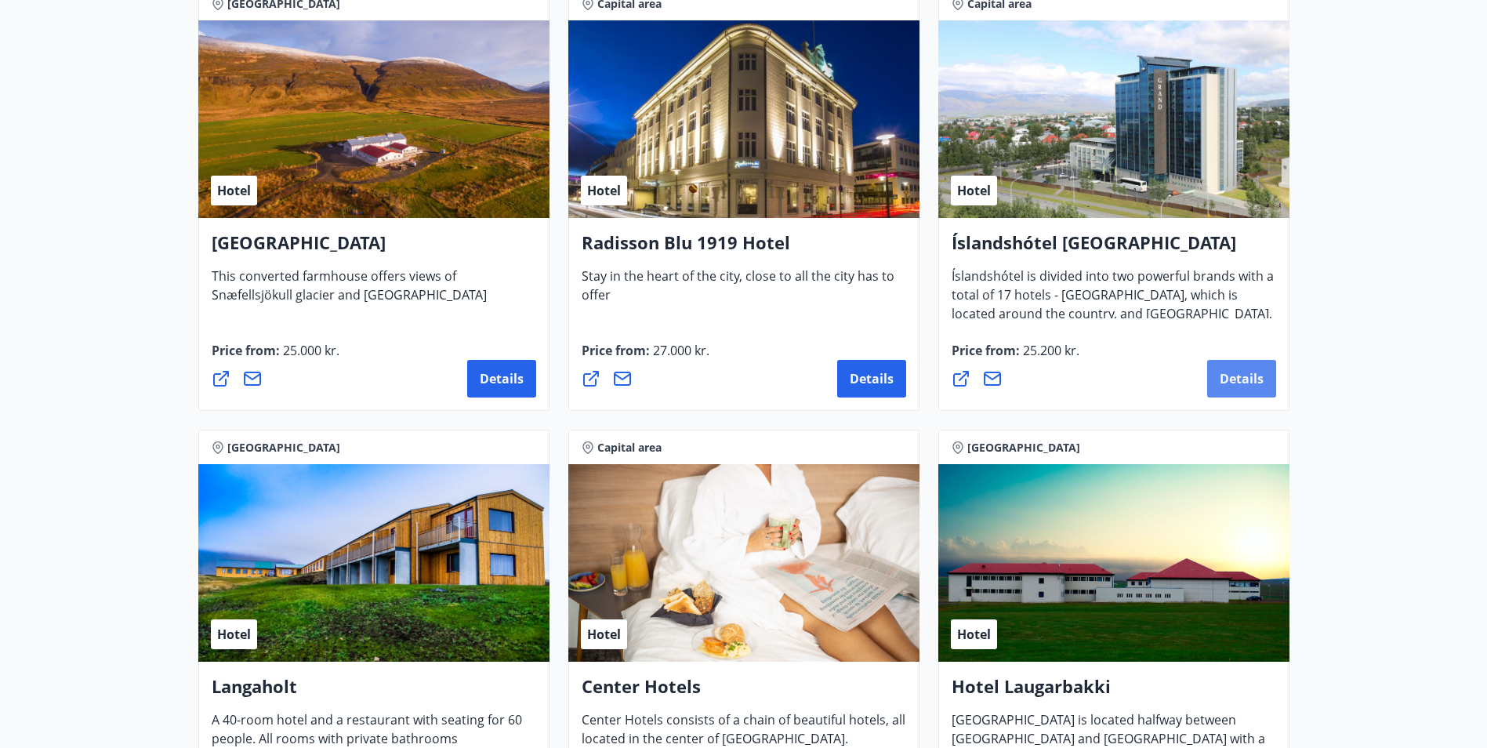 The width and height of the screenshot is (1487, 748). I want to click on h4: Hotel Laugarbakki, so click(1114, 692).